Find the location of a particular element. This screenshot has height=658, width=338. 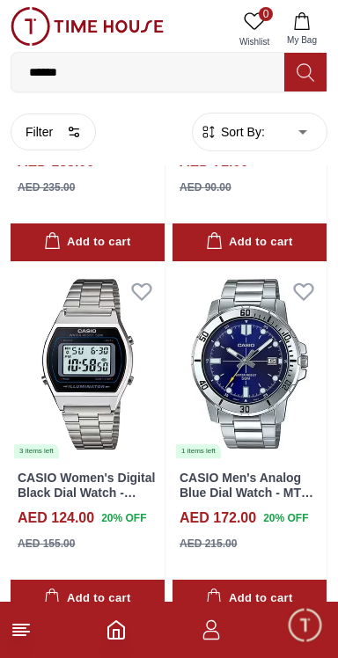

img: CASIO Women's Digital Black Dial Watch - B640WD-1AVDF is located at coordinates (87, 364).